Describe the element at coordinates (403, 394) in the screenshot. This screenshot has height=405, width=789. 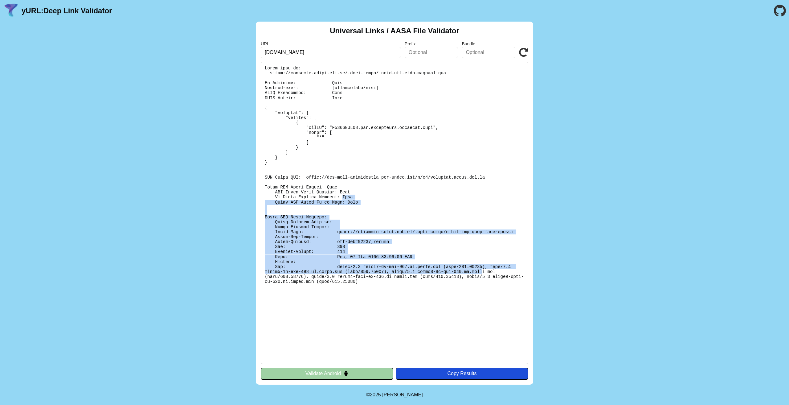
I see `a: Michael Ibragimchayev's Personal Site` at that location.